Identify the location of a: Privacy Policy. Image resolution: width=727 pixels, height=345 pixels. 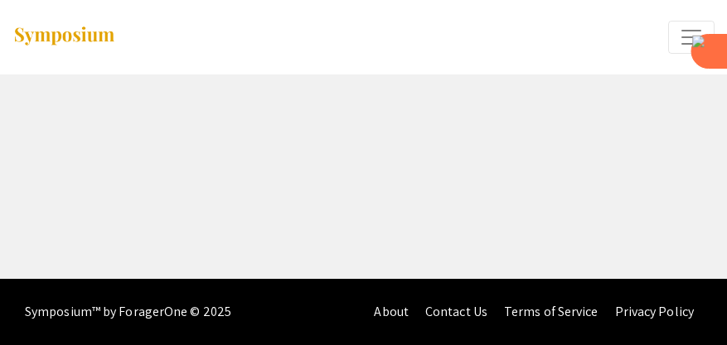
(654, 311).